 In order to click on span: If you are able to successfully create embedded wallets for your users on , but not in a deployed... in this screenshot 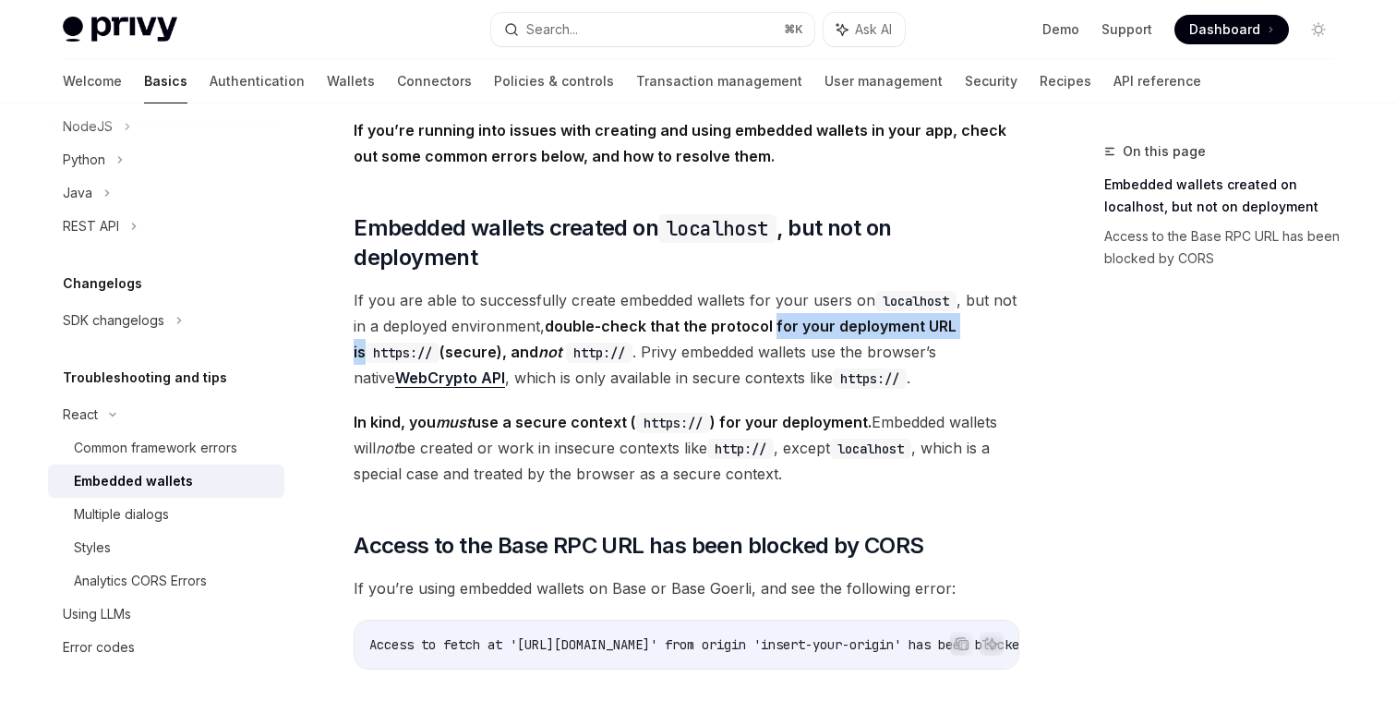, I will do `click(686, 339)`.